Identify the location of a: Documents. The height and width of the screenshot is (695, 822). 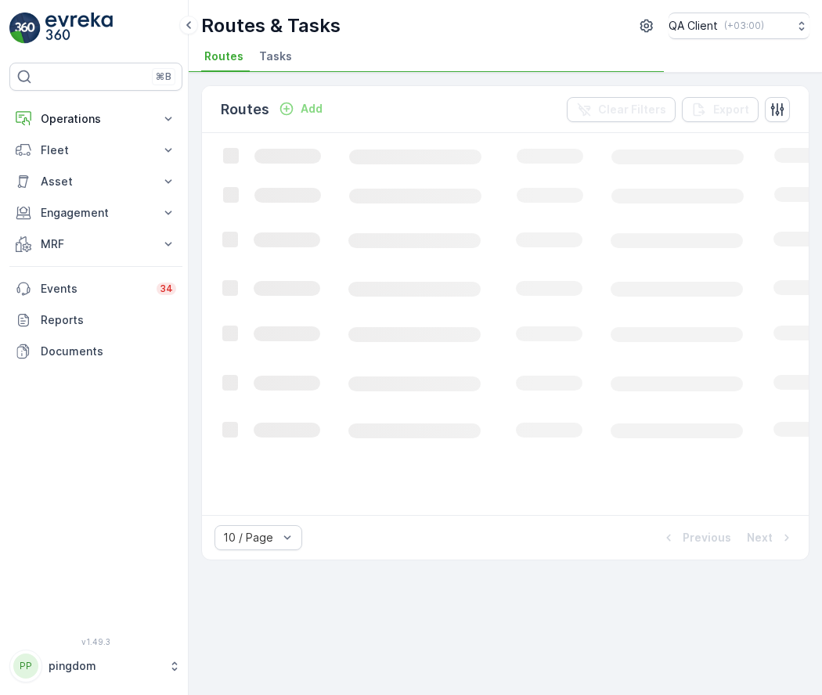
(95, 351).